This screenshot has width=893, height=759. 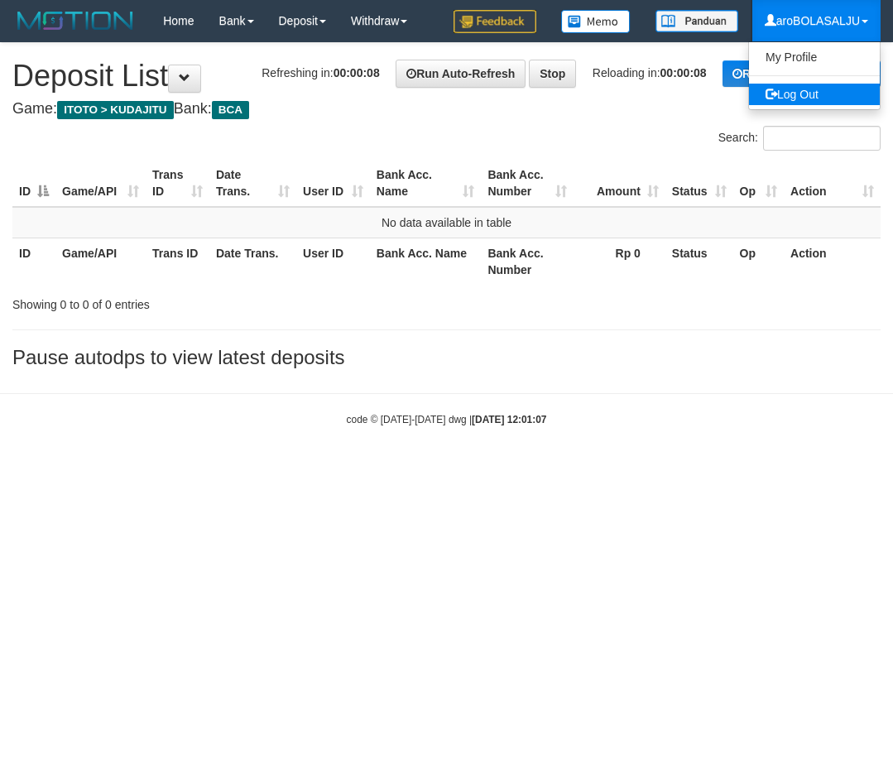 What do you see at coordinates (100, 183) in the screenshot?
I see `th: Game/API: activate to sort column ascending` at bounding box center [100, 183].